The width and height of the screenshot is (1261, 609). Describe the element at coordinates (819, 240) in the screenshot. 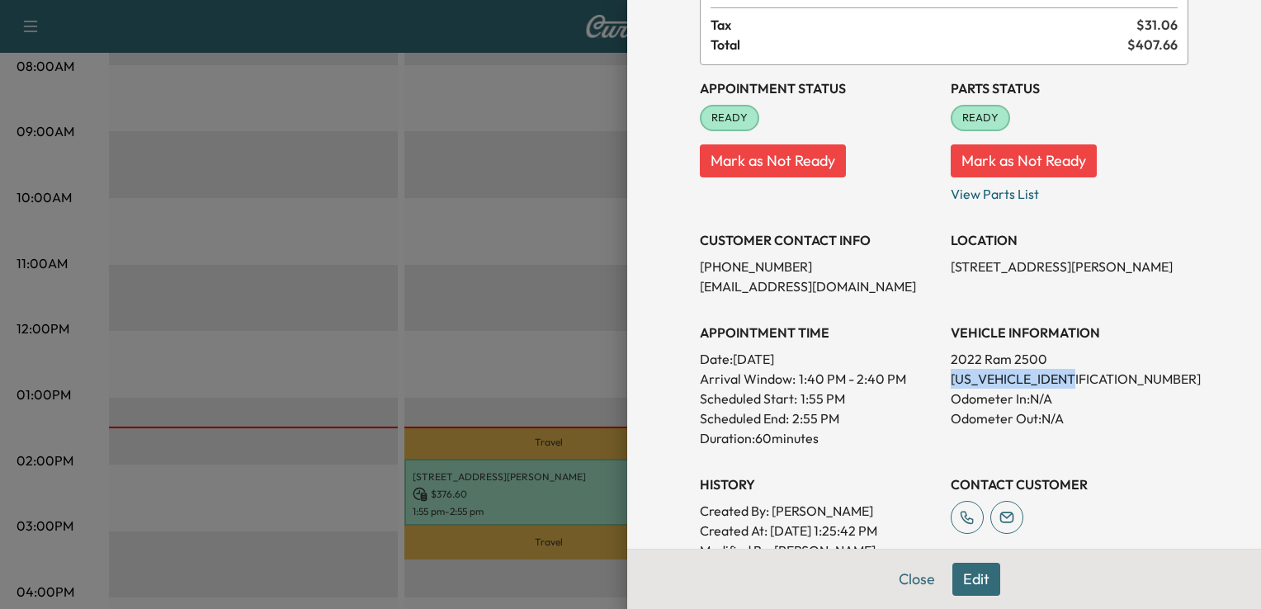

I see `h3: CUSTOMER CONTACT INFO` at that location.